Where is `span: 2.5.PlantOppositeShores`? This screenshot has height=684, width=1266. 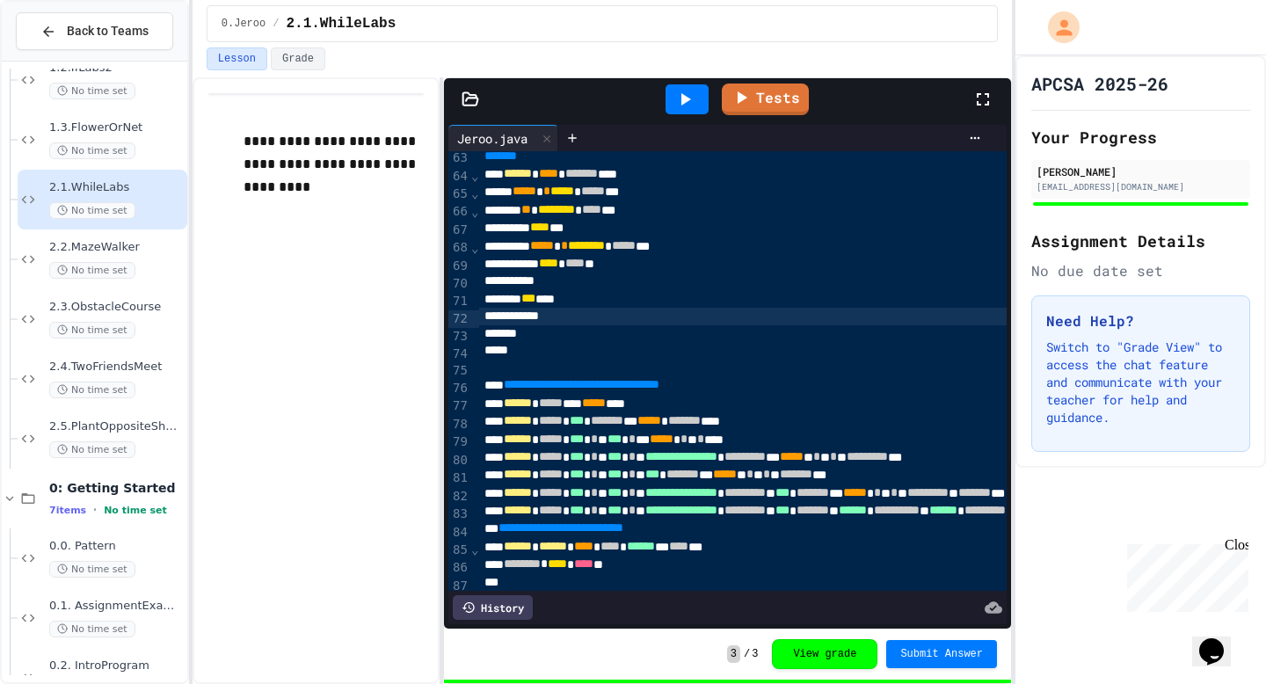 span: 2.5.PlantOppositeShores is located at coordinates (116, 426).